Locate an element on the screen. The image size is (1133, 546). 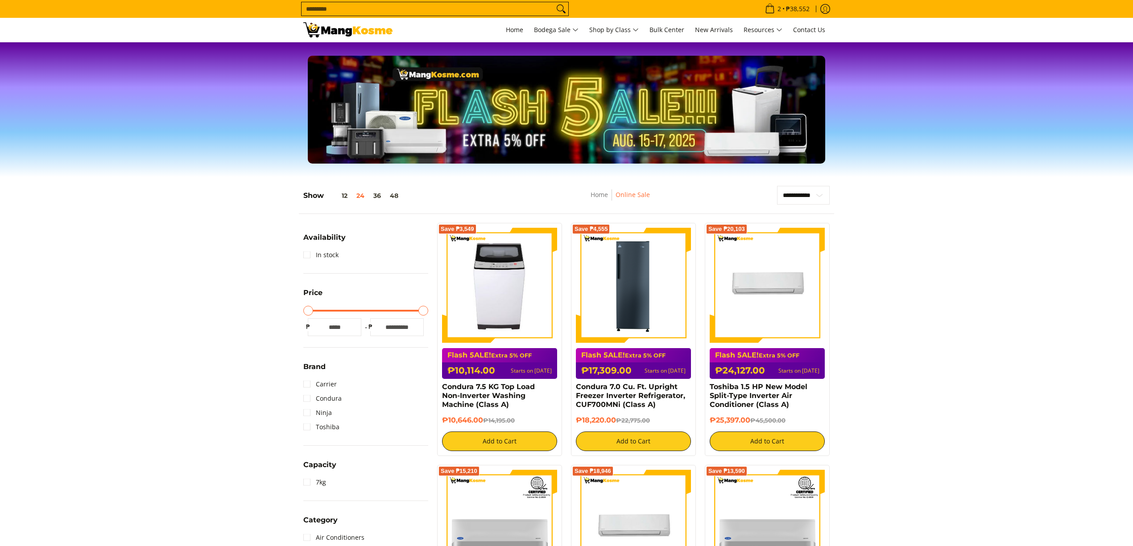
a: Contact Us is located at coordinates (809, 30).